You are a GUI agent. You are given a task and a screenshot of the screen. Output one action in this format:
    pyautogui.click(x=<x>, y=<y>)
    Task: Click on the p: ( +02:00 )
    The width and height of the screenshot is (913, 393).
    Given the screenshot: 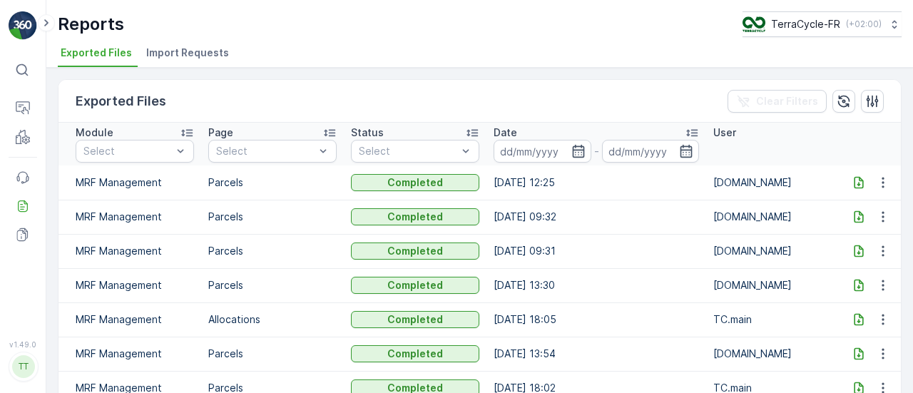 What is the action you would take?
    pyautogui.click(x=864, y=24)
    